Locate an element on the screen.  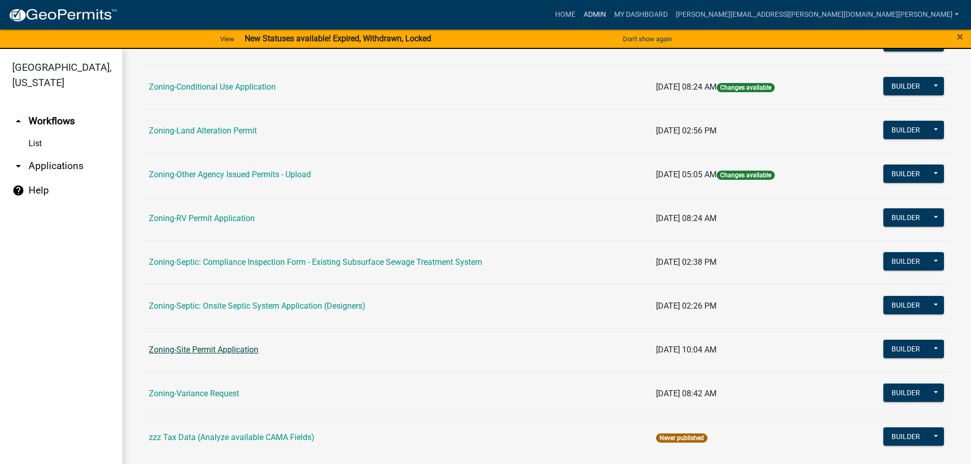
a: Zoning-Septic: Compliance Inspection Form - Existing Subsurface Sewage Treatment System is located at coordinates (316, 262).